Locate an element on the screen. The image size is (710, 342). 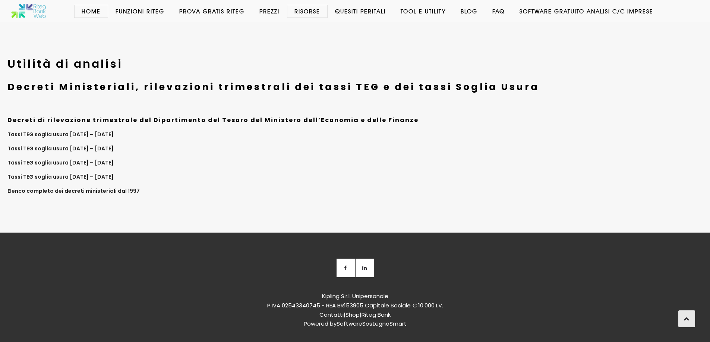
a: SoftwareSostegnoSmart is located at coordinates (371, 324).